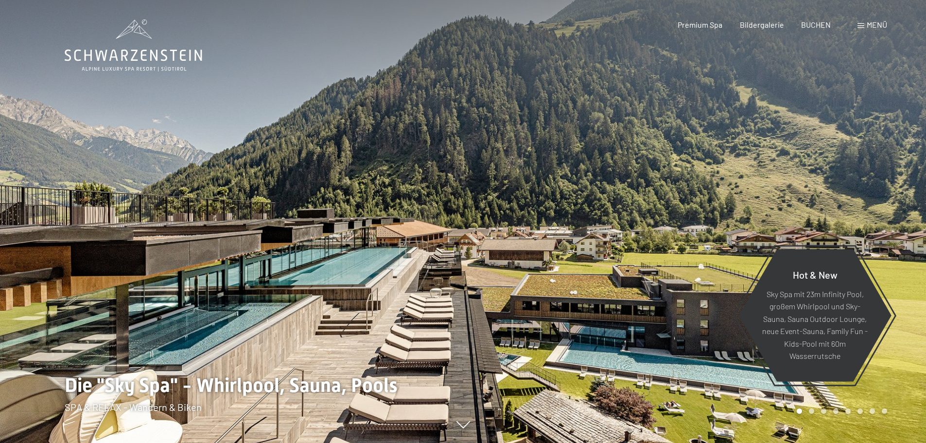 The height and width of the screenshot is (443, 926). Describe the element at coordinates (700, 24) in the screenshot. I see `a: Premium Spa` at that location.